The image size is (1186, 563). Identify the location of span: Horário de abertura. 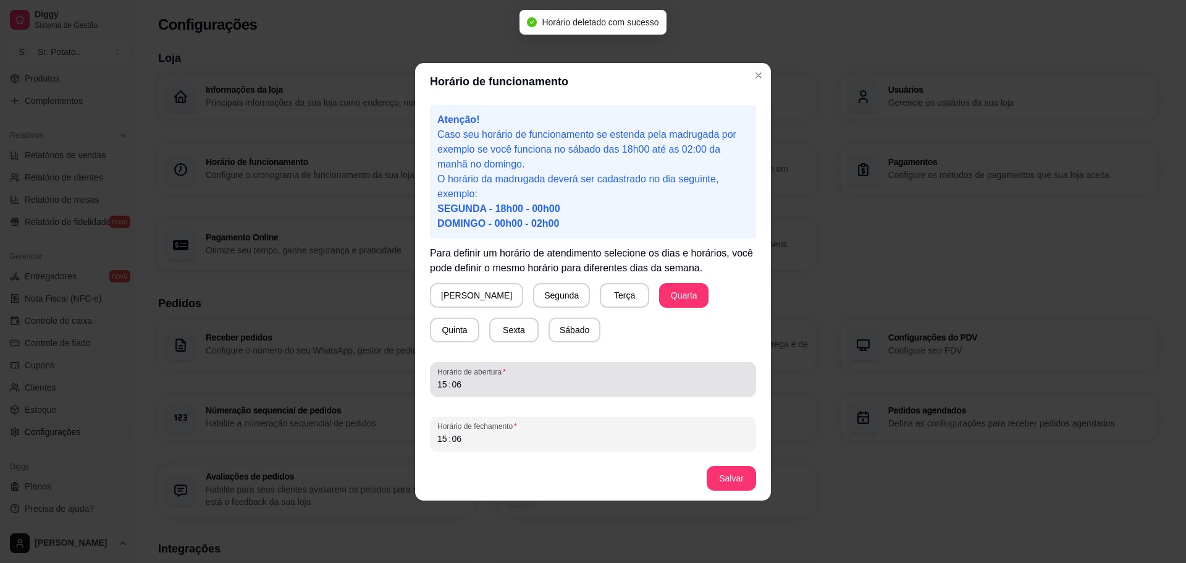
(593, 372).